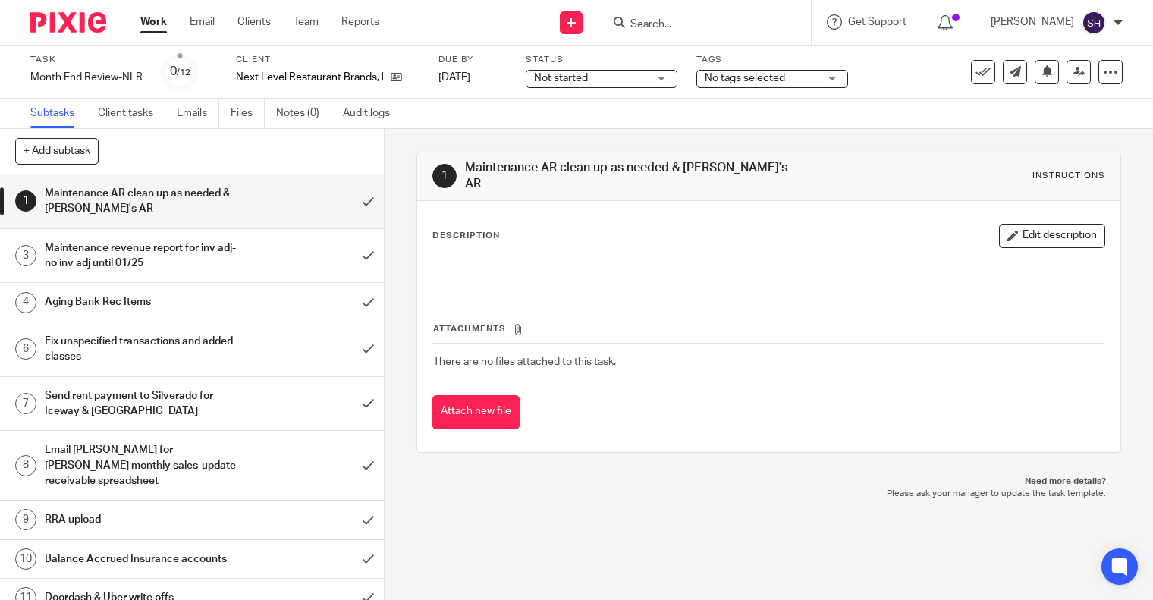  Describe the element at coordinates (26, 519) in the screenshot. I see `div: 9` at that location.